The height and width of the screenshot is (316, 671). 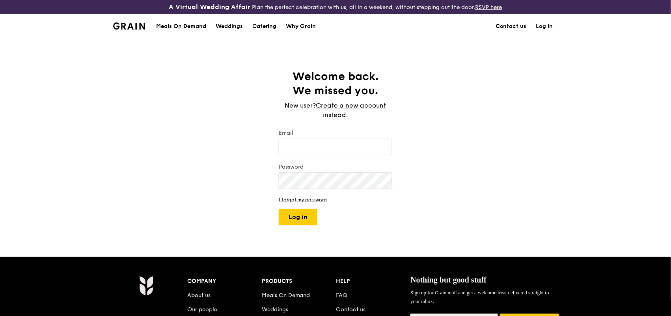 I want to click on h1: Welcome back. We missed you., so click(x=336, y=84).